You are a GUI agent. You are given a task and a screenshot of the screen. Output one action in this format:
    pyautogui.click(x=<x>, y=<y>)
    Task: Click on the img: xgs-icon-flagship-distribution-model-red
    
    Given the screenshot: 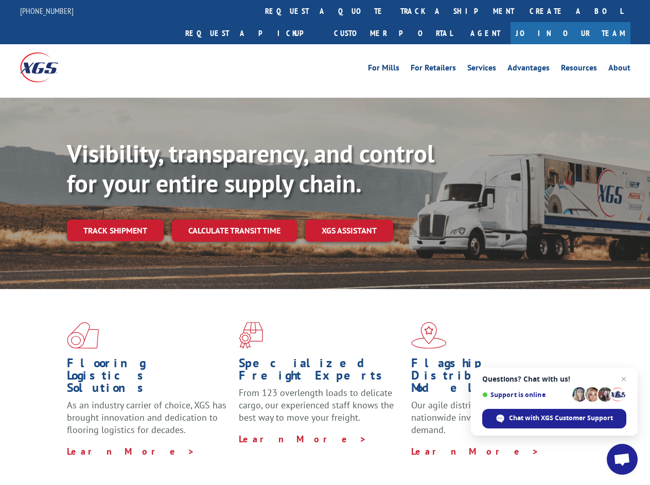 What is the action you would take?
    pyautogui.click(x=429, y=336)
    